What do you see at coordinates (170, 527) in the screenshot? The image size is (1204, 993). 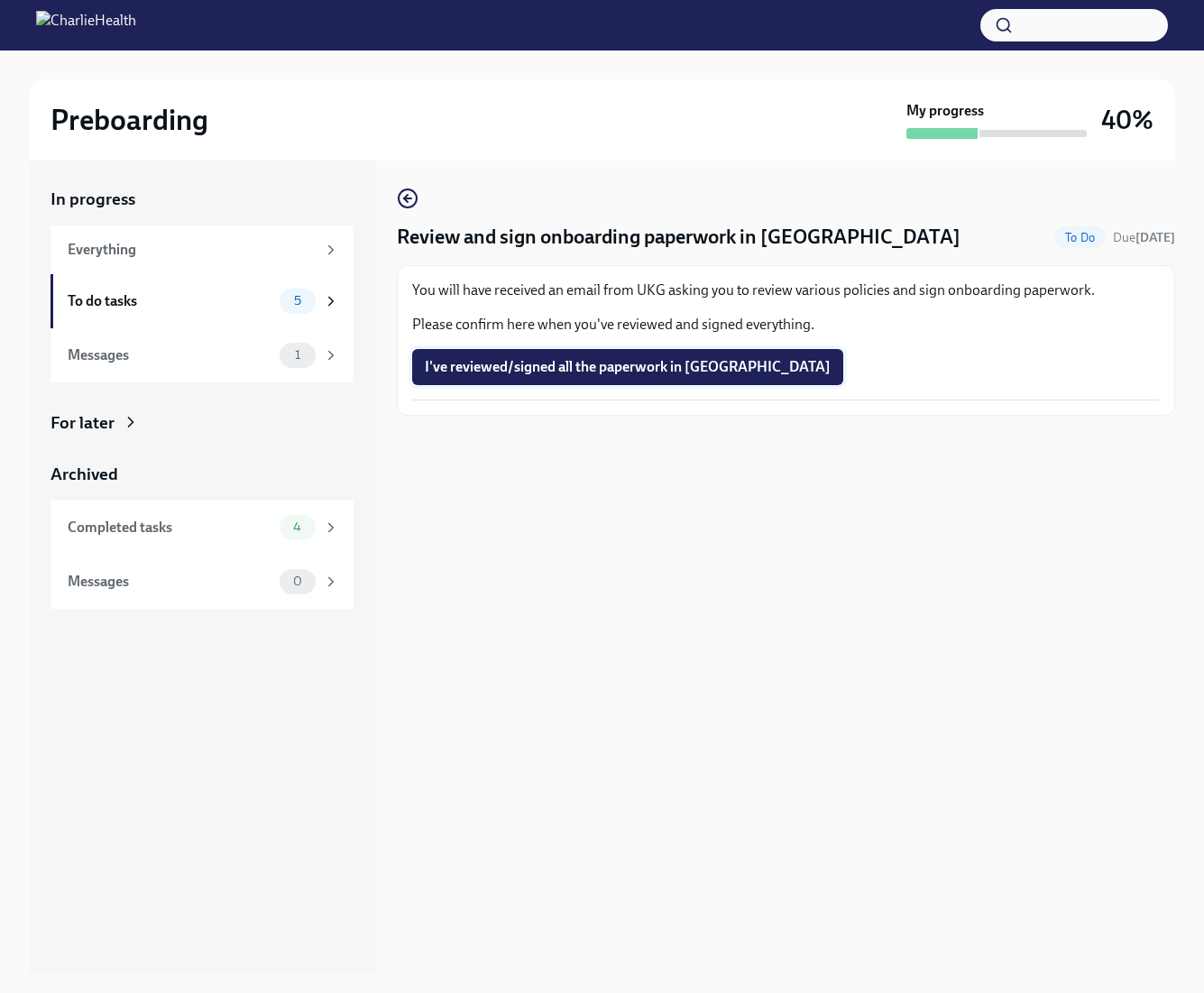 I see `div: Completed tasks` at bounding box center [170, 527].